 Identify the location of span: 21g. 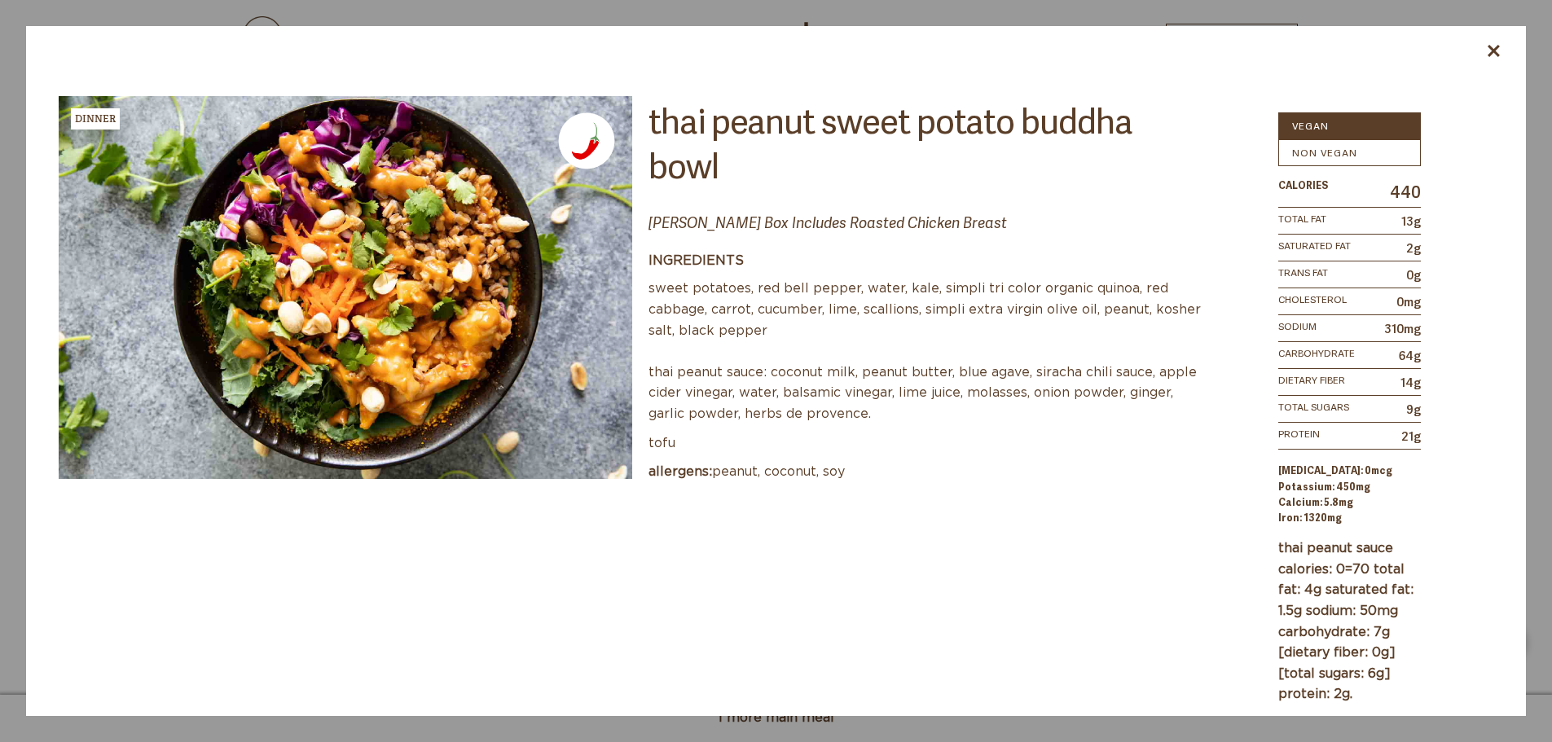
(1411, 436).